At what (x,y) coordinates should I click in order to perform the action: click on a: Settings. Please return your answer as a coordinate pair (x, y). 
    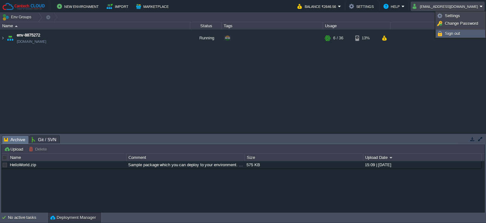
    Looking at the image, I should click on (461, 16).